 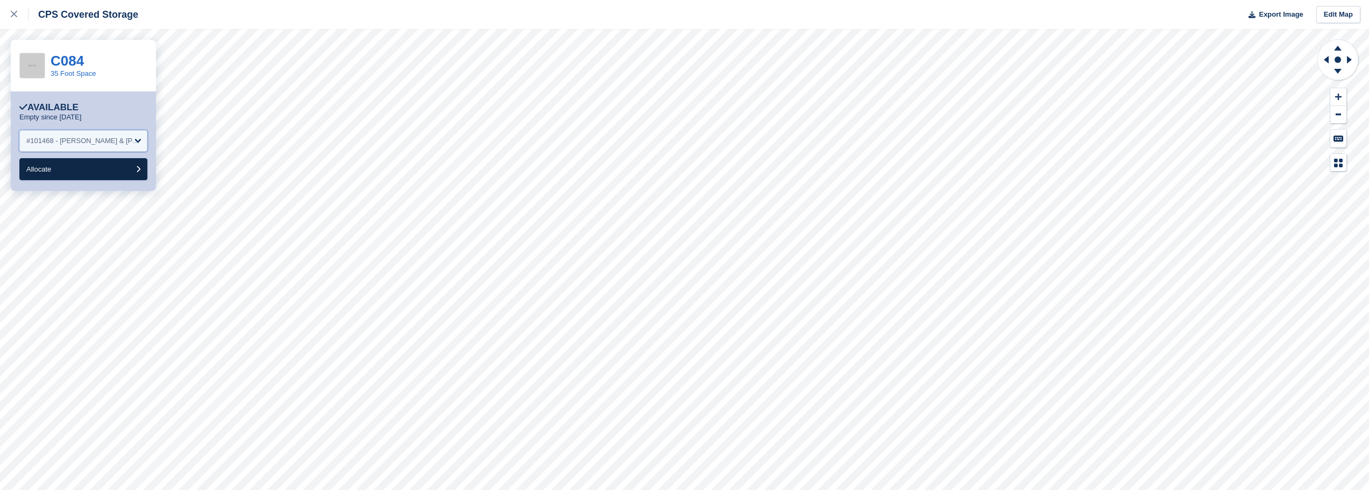 What do you see at coordinates (73, 73) in the screenshot?
I see `a: 35 Foot Space` at bounding box center [73, 73].